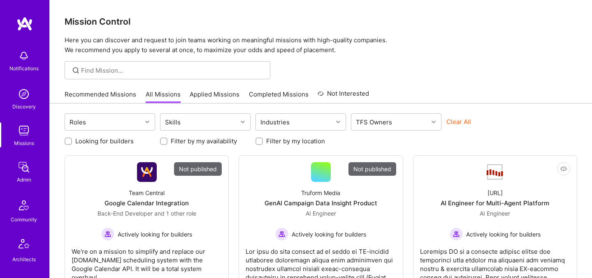  Describe the element at coordinates (76, 70) in the screenshot. I see `i: icon SearchGrey` at that location.